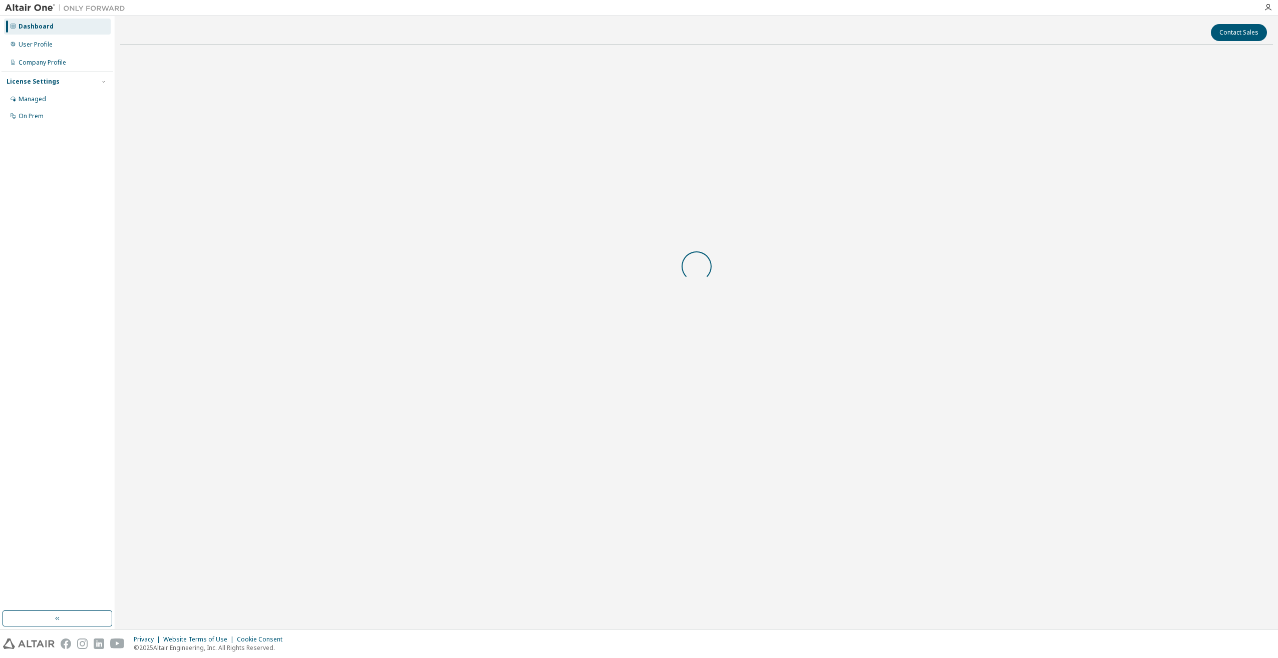  What do you see at coordinates (31, 116) in the screenshot?
I see `div: On Prem` at bounding box center [31, 116].